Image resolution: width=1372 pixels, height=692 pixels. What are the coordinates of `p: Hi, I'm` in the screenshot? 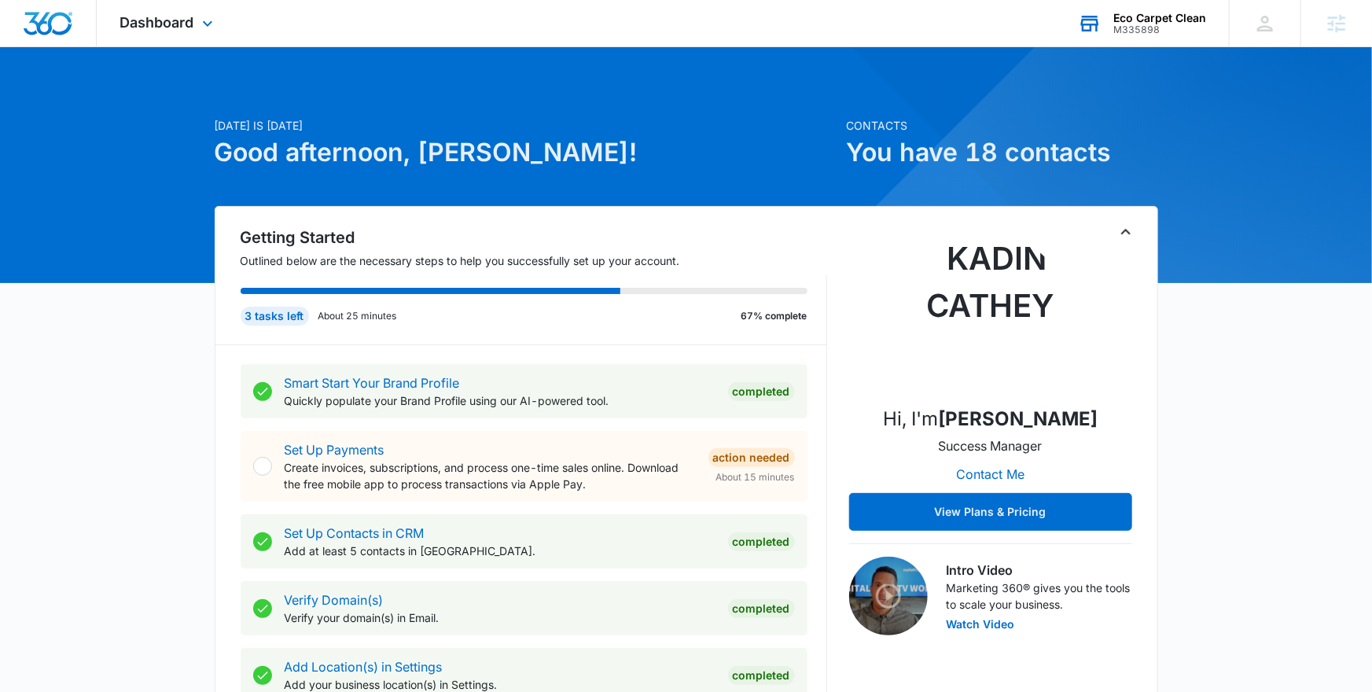 It's located at (990, 419).